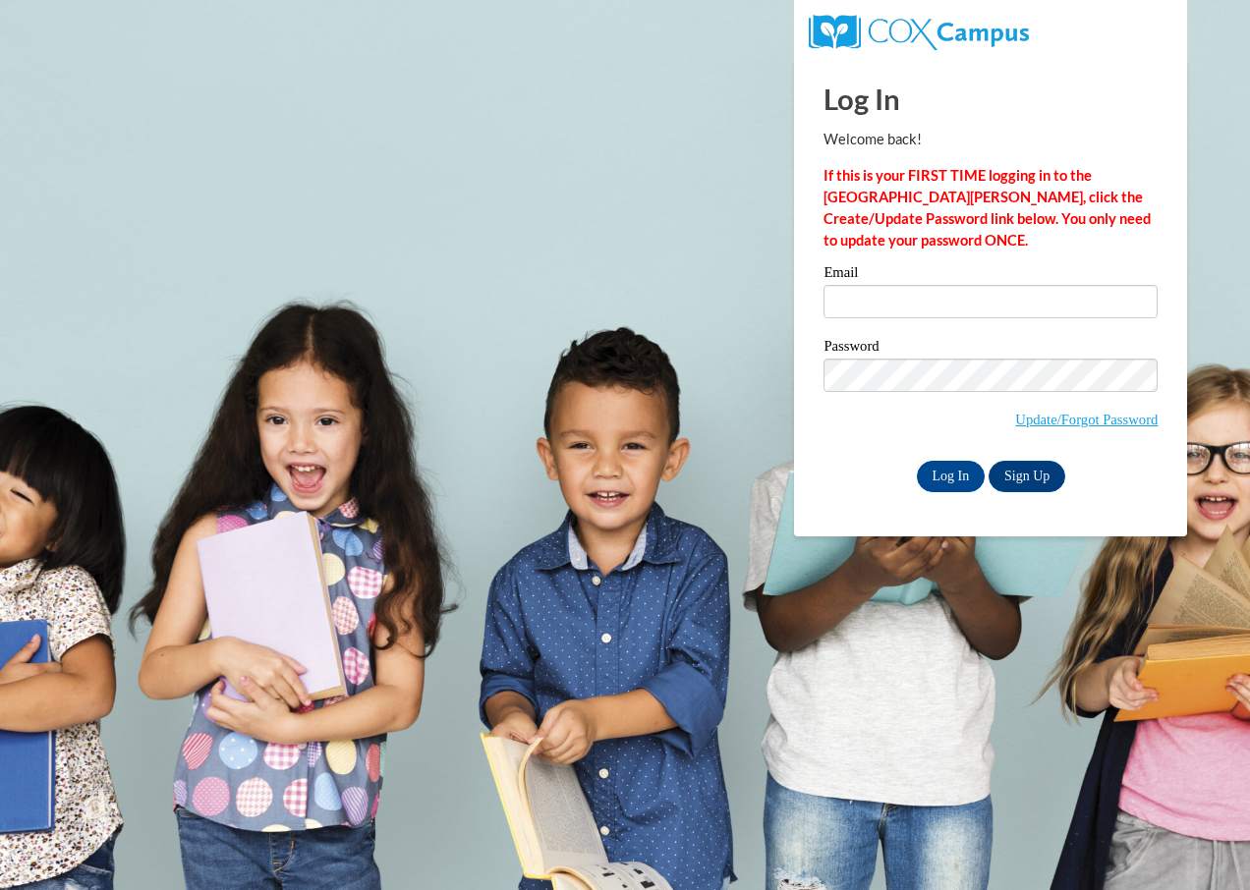 This screenshot has height=890, width=1250. Describe the element at coordinates (918, 30) in the screenshot. I see `a: COX Campus` at that location.